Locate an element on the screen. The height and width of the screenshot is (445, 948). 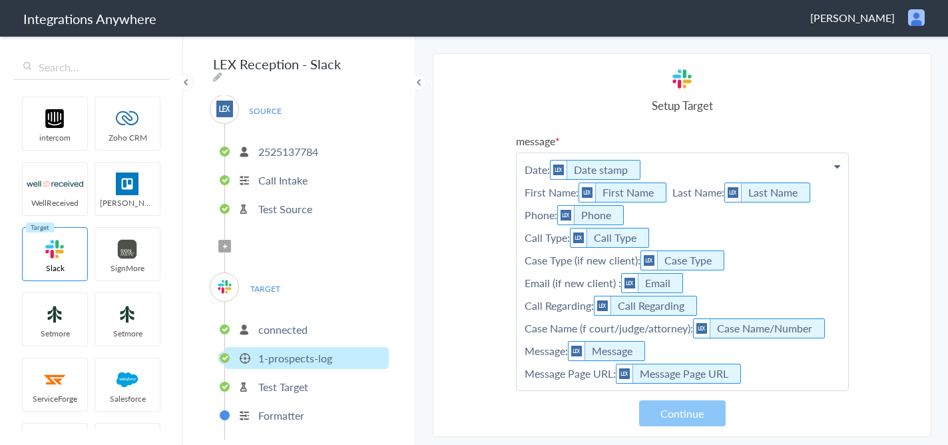
p: 2525137784 is located at coordinates (288, 151).